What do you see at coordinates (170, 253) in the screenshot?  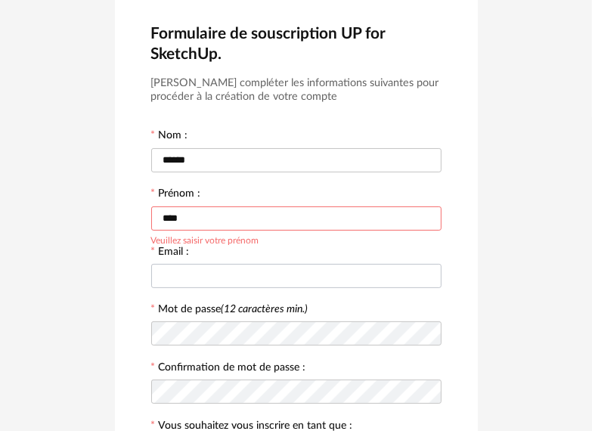 I see `label: Email :` at bounding box center [170, 253].